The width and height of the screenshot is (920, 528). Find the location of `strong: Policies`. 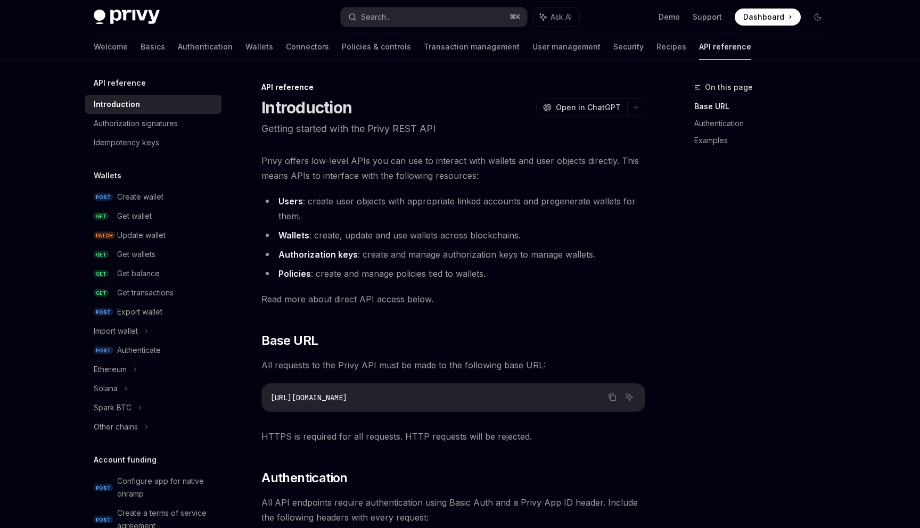

strong: Policies is located at coordinates (294, 274).